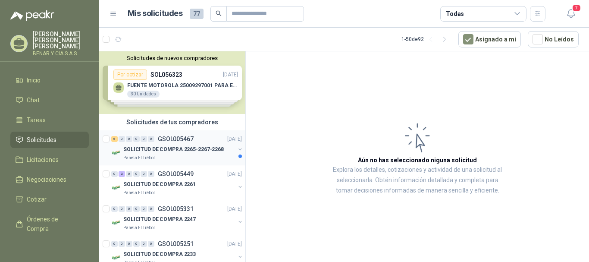 This screenshot has width=589, height=262. What do you see at coordinates (175, 139) in the screenshot?
I see `p: GSOL005467` at bounding box center [175, 139].